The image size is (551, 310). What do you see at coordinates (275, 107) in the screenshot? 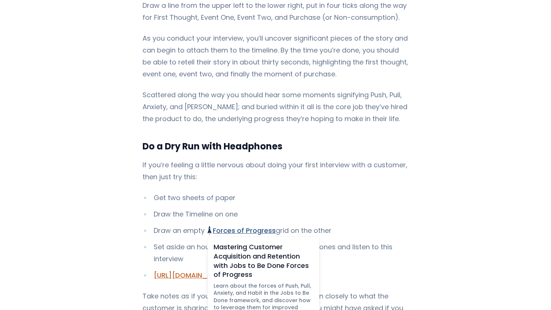
I see `p: Scattered along the way you should hear some moments signifying Push, Pull, Anxiety, and [PERSON_...` at bounding box center [275, 107].